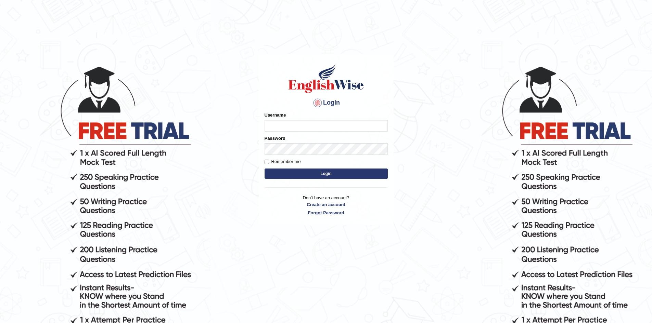  Describe the element at coordinates (267, 162) in the screenshot. I see `input: Remember me` at that location.